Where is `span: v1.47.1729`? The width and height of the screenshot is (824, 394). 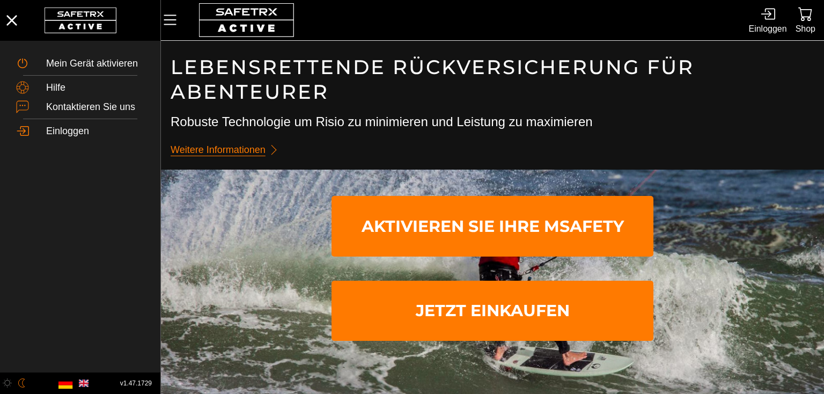 span: v1.47.1729 is located at coordinates (136, 383).